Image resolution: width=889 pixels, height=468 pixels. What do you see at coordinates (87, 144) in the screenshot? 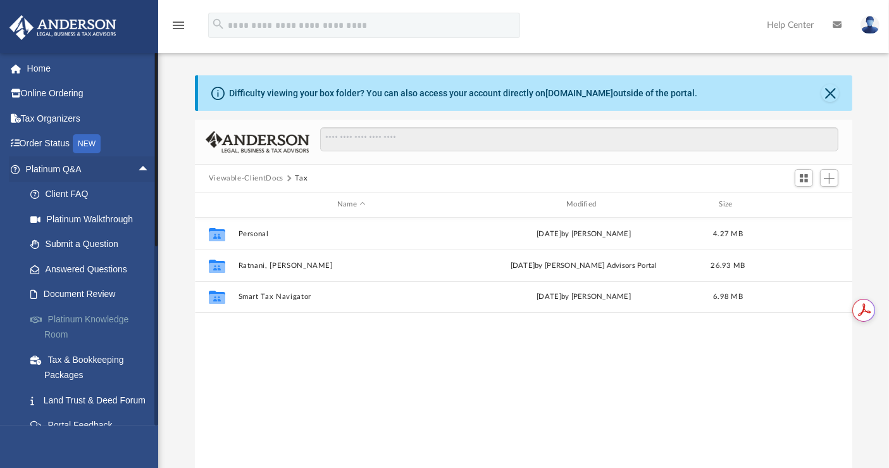
I see `div: NEW` at bounding box center [87, 144].